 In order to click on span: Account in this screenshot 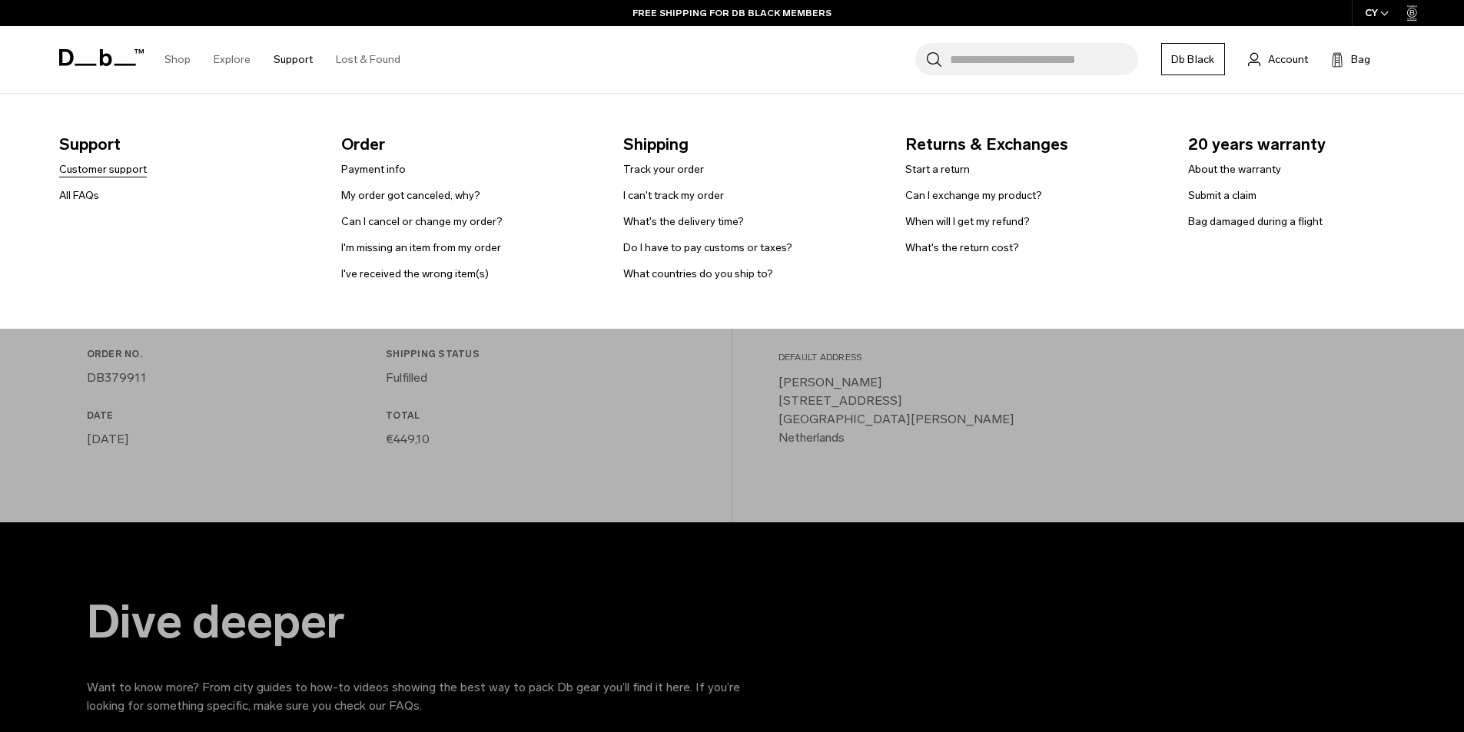, I will do `click(1288, 59)`.